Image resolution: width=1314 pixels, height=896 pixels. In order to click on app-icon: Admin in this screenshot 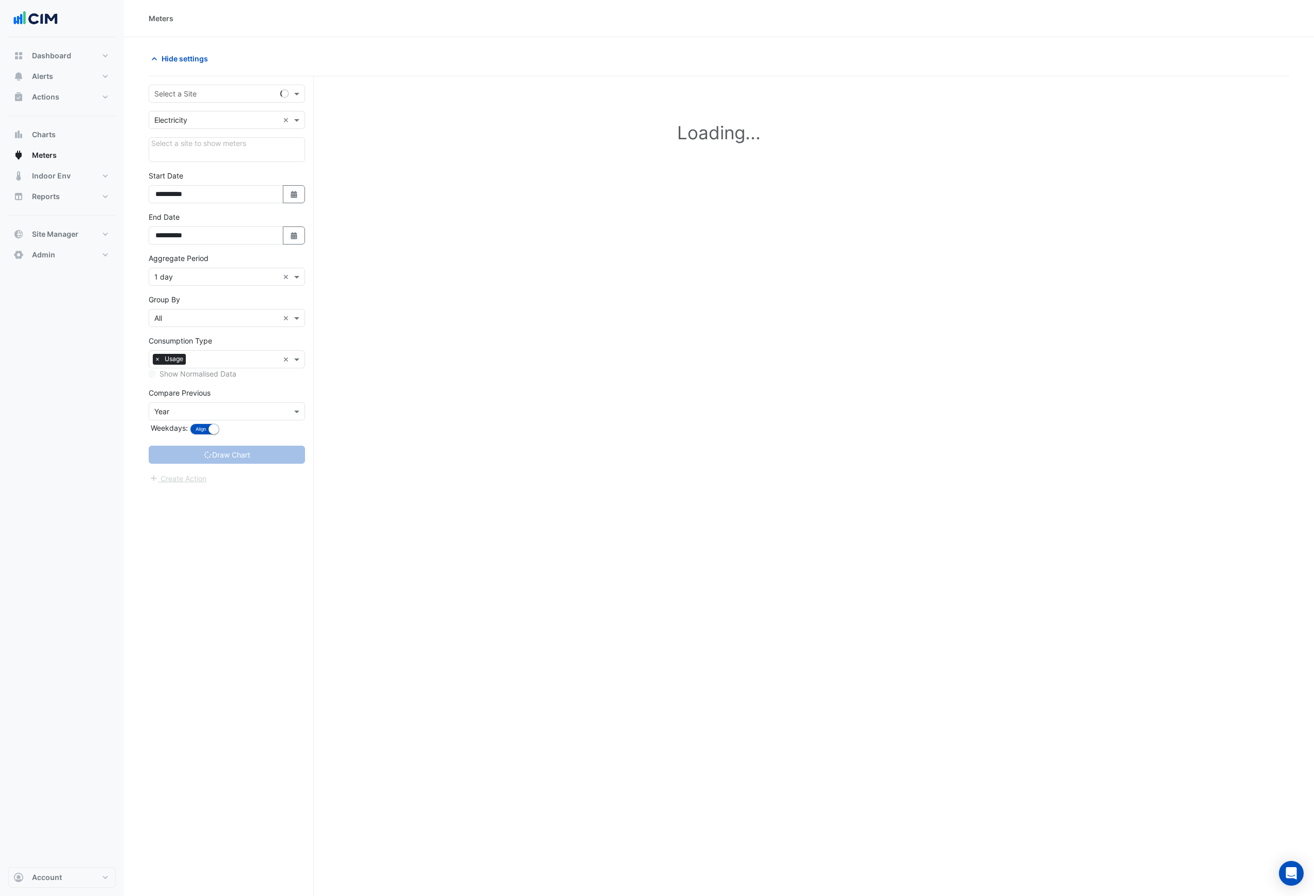, I will do `click(19, 255)`.